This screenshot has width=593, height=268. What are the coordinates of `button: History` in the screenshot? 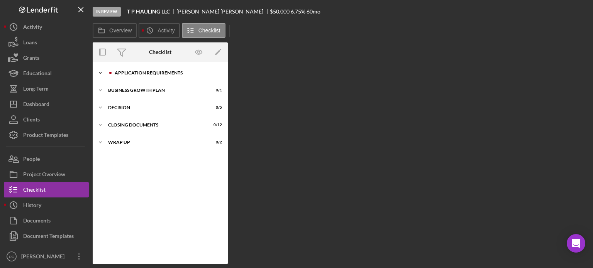 It's located at (46, 205).